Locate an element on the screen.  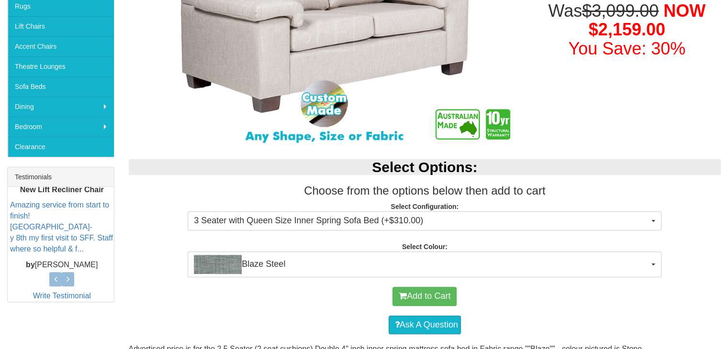
img: Blaze Steel is located at coordinates (218, 265).